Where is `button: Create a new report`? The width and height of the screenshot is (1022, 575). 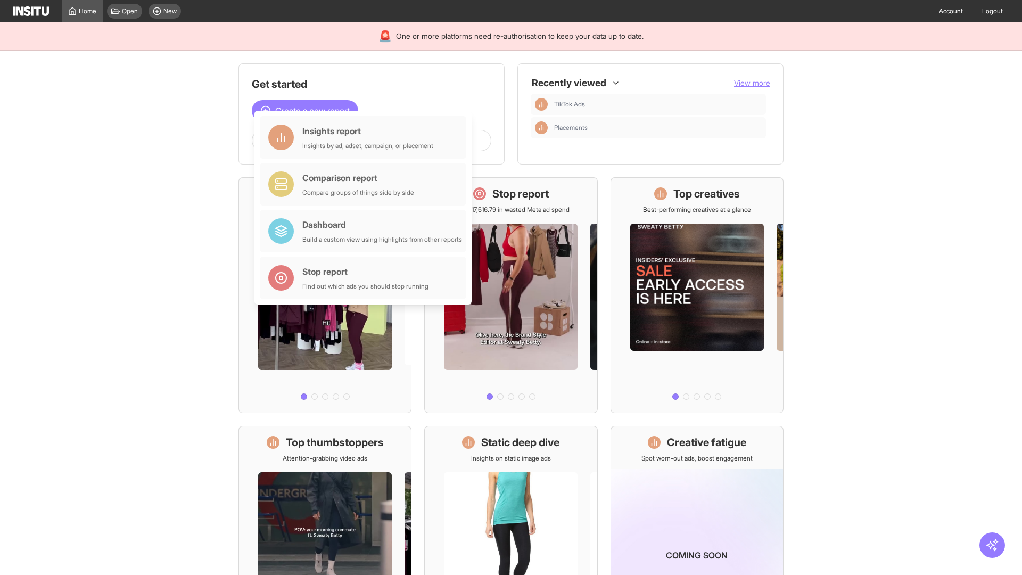
button: Create a new report is located at coordinates (305, 111).